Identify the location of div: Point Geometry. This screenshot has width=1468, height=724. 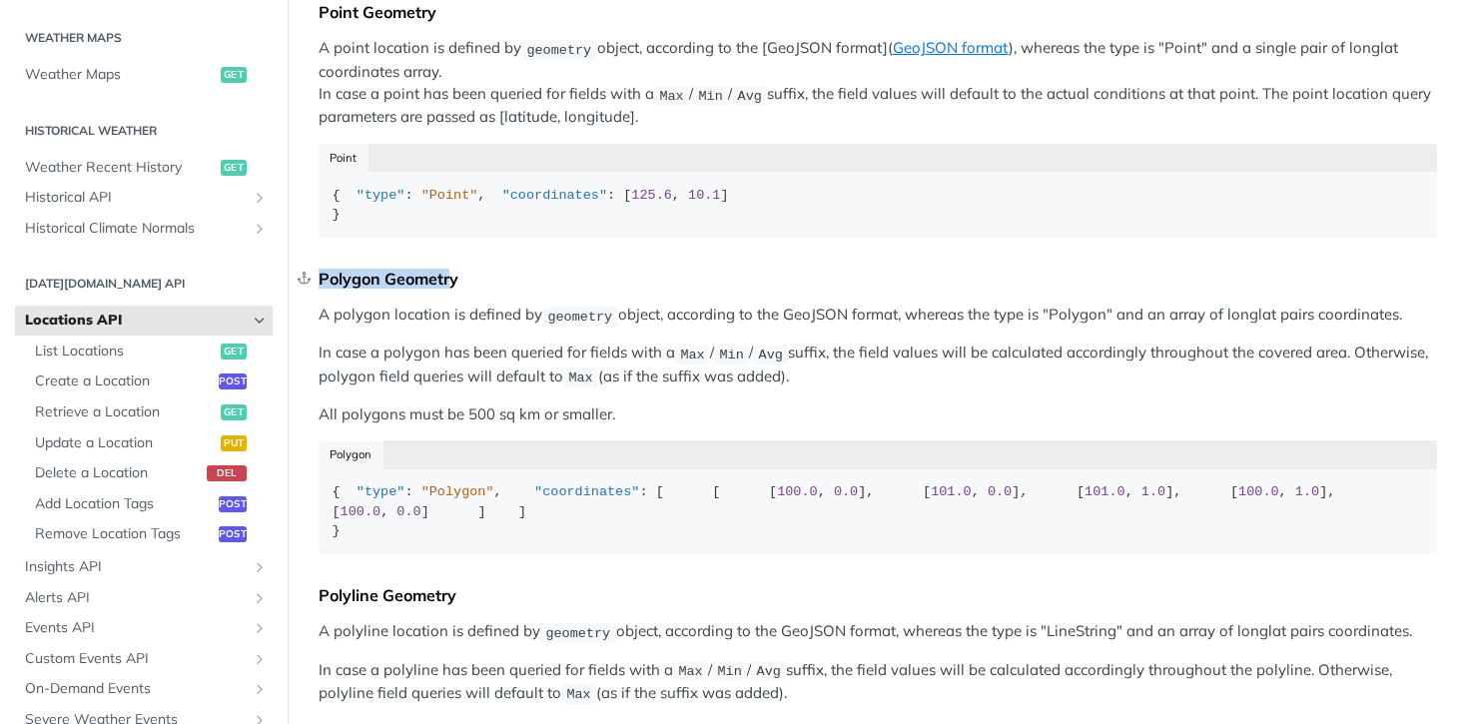
(878, 12).